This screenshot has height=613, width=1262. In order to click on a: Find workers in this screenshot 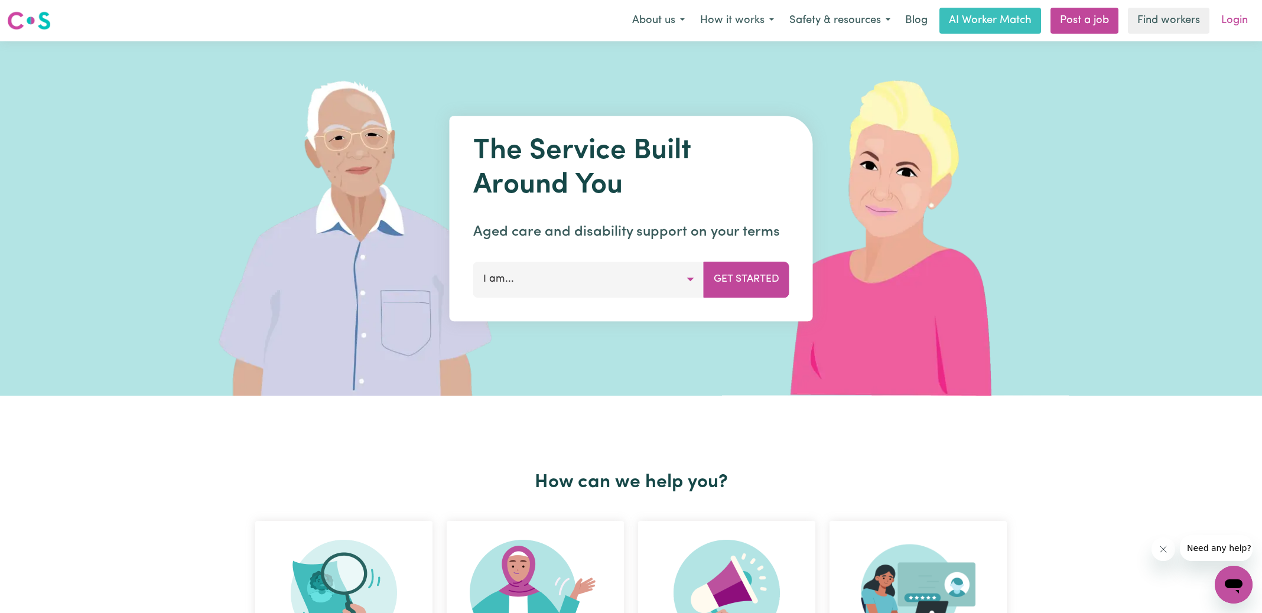, I will do `click(1169, 21)`.